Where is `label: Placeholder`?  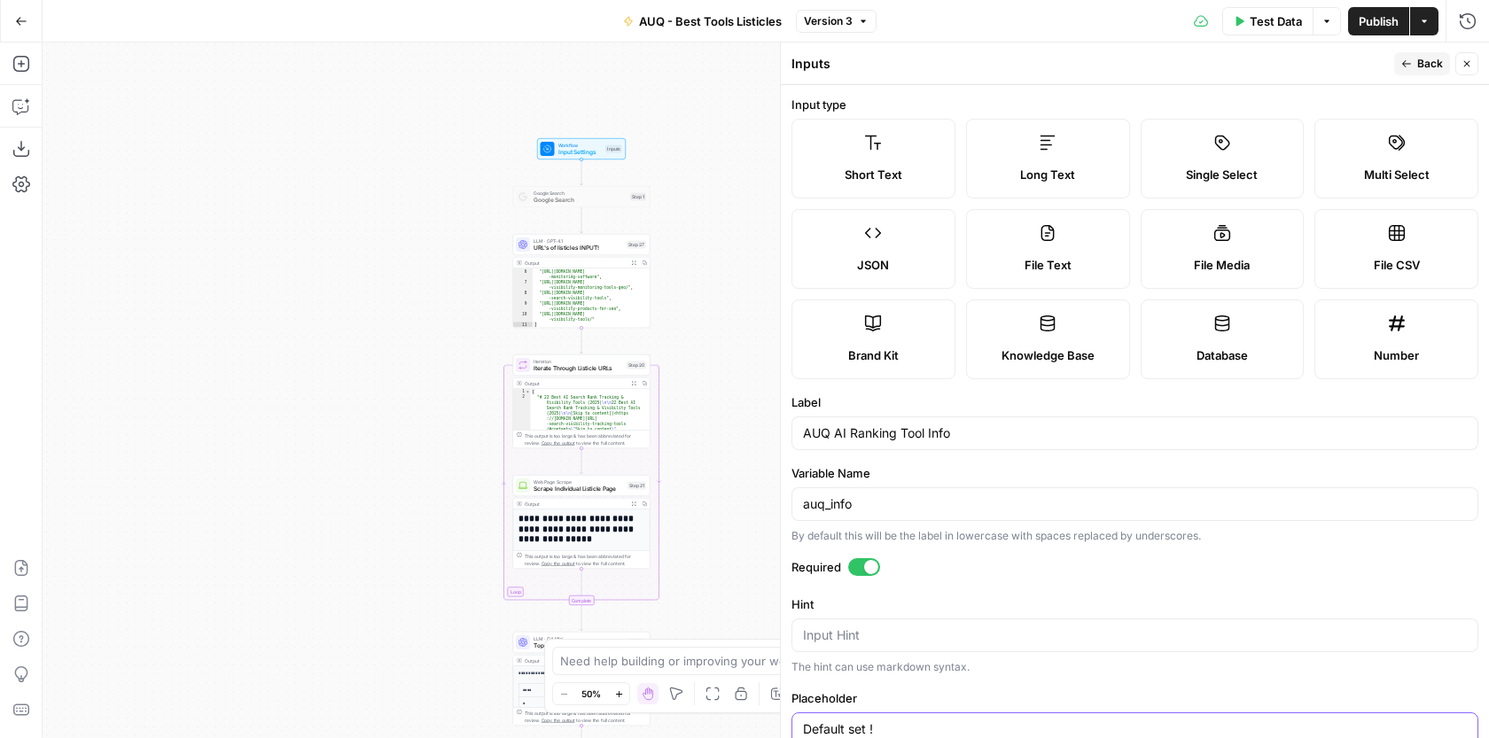
label: Placeholder is located at coordinates (1135, 698).